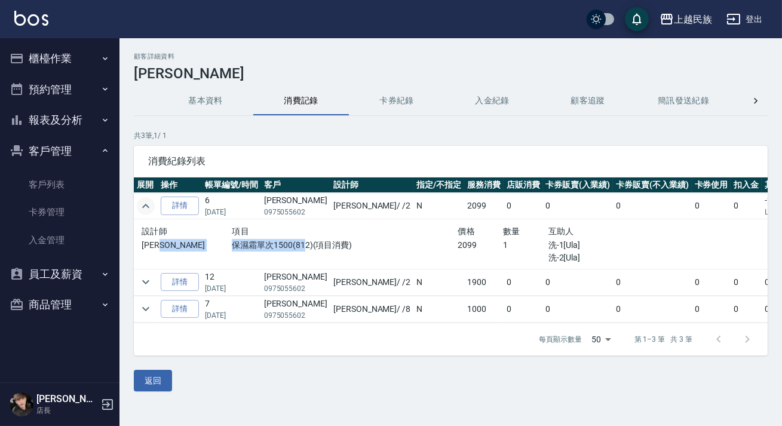  What do you see at coordinates (60, 151) in the screenshot?
I see `button: 客戶管理` at bounding box center [60, 151].